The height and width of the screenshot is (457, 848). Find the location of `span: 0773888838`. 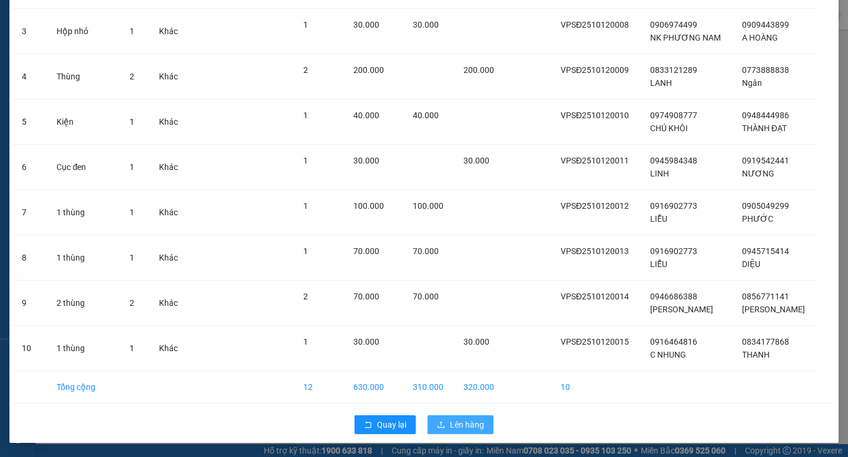

span: 0773888838 is located at coordinates (765, 70).